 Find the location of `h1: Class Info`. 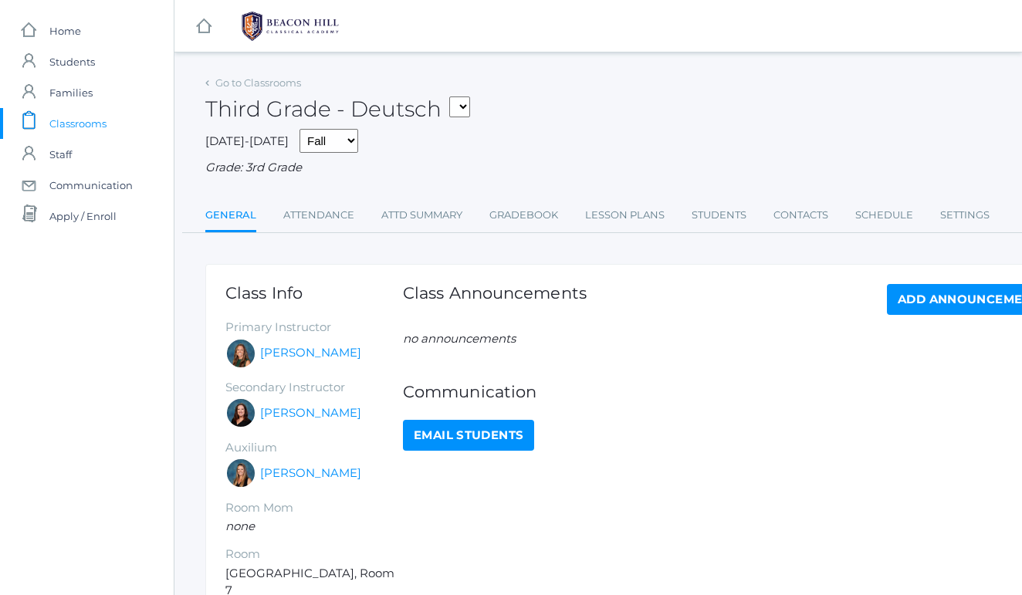

h1: Class Info is located at coordinates (314, 293).